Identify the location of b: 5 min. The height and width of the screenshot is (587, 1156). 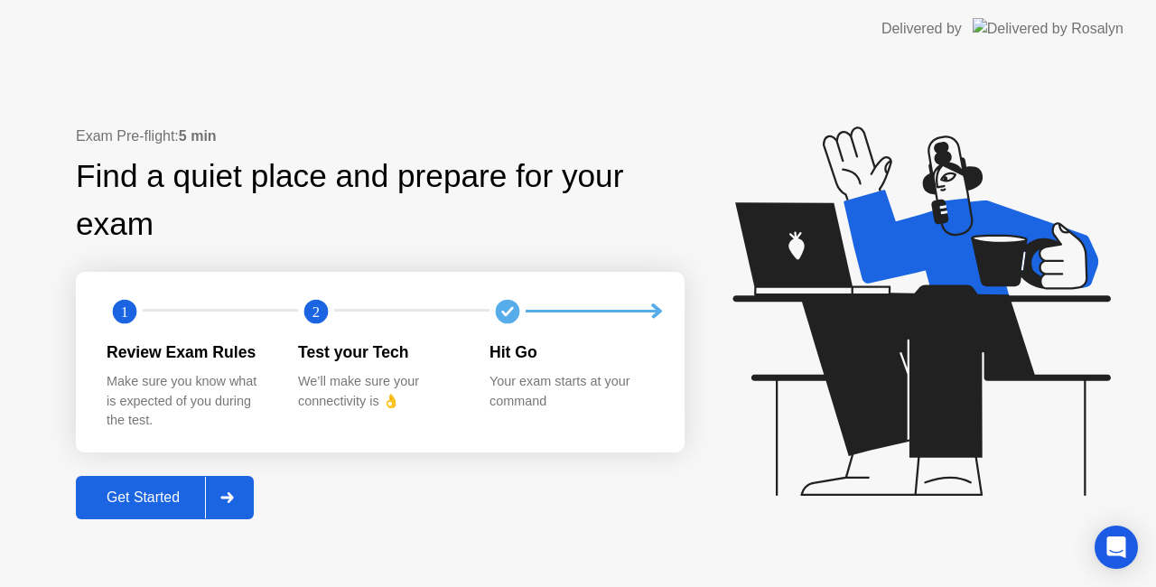
(198, 135).